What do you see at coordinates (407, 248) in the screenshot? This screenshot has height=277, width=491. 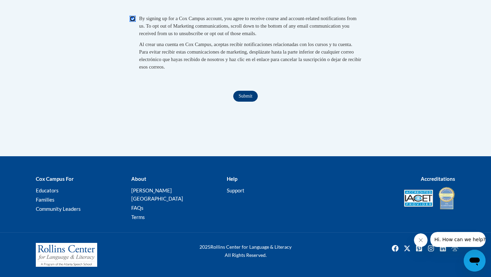 I see `img: Twitter icon` at bounding box center [407, 248].